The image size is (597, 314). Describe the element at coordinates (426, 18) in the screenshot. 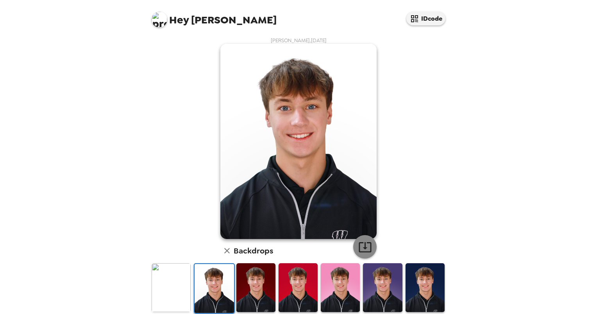

I see `button: IDcode` at that location.